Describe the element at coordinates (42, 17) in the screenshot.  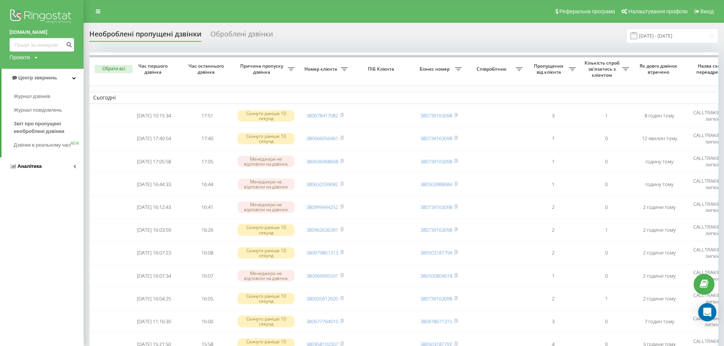
I see `img: Ringostat logo` at that location.